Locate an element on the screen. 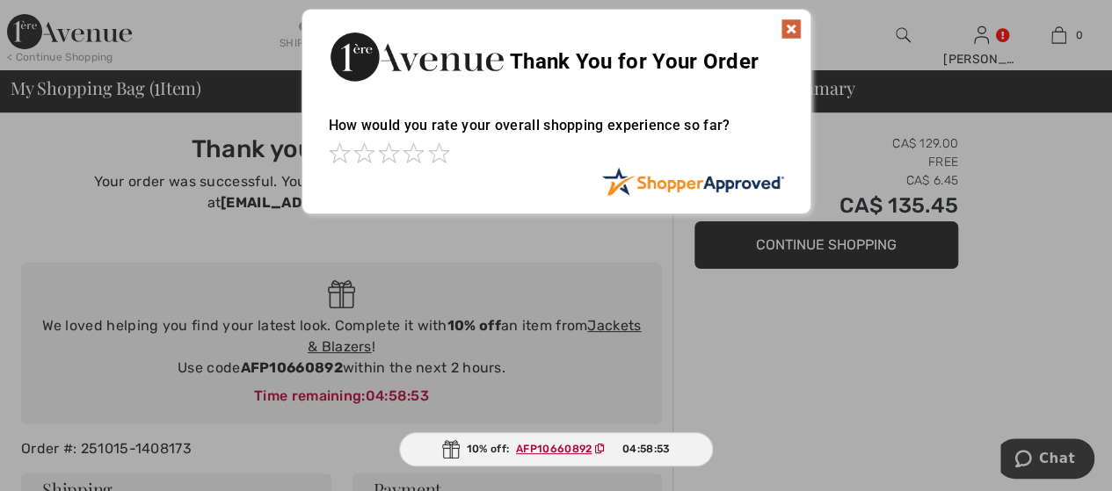 The width and height of the screenshot is (1112, 491). span: Chat is located at coordinates (56, 20).